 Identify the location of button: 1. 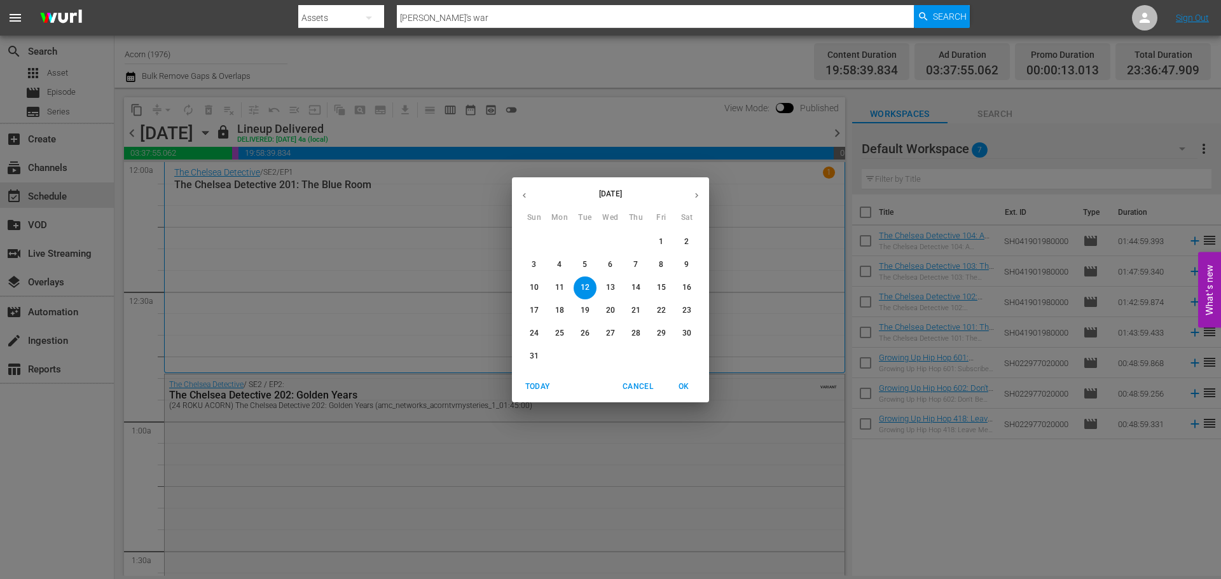
(661, 242).